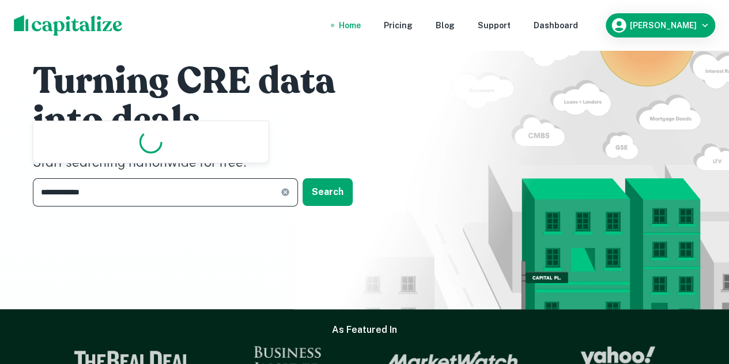 Image resolution: width=729 pixels, height=364 pixels. Describe the element at coordinates (556, 25) in the screenshot. I see `a: Dashboard` at that location.